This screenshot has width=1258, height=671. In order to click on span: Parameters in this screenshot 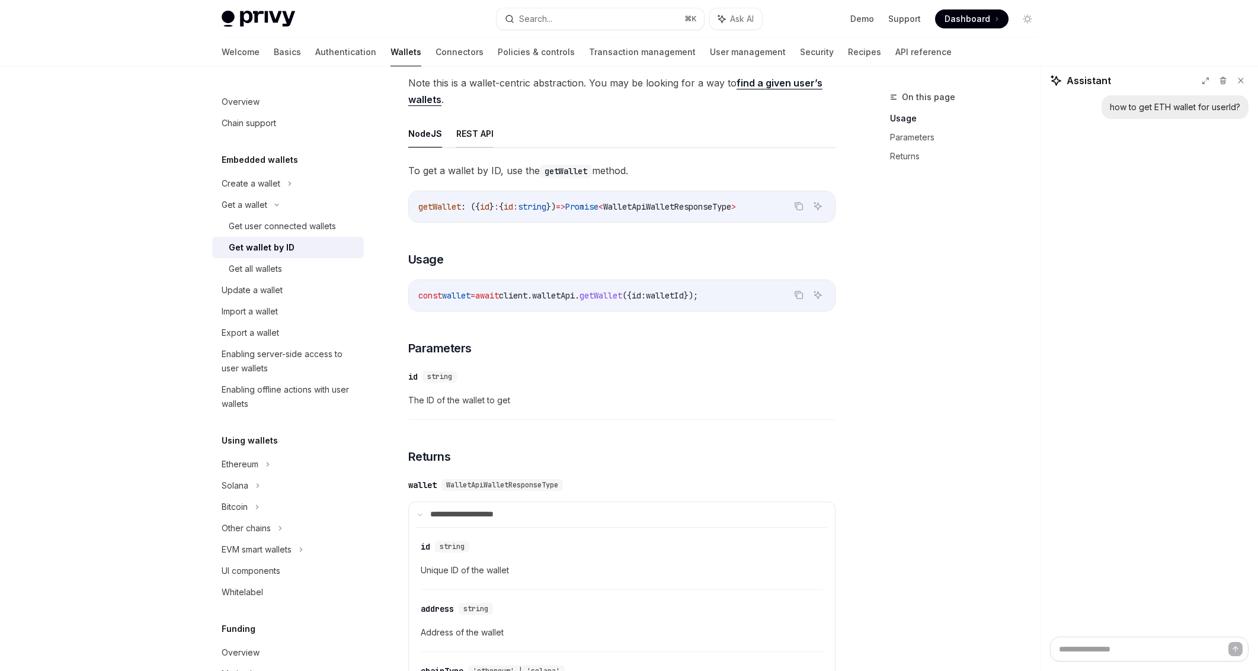, I will do `click(440, 348)`.